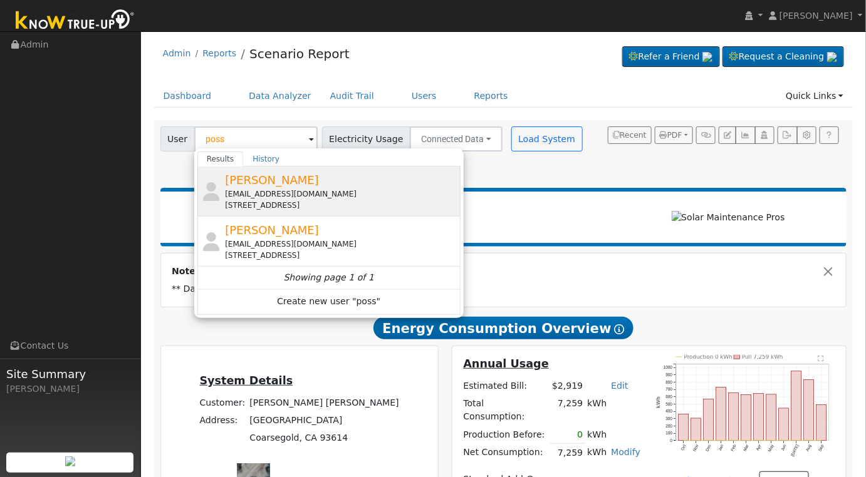 The height and width of the screenshot is (477, 866). Describe the element at coordinates (809, 449) in the screenshot. I see `text: Aug` at that location.